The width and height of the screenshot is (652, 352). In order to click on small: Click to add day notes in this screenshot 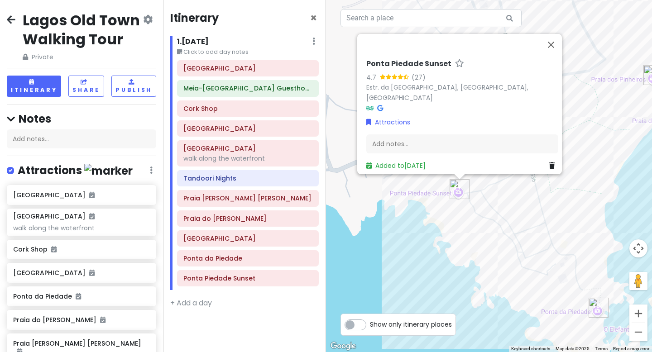, I will do `click(248, 52)`.